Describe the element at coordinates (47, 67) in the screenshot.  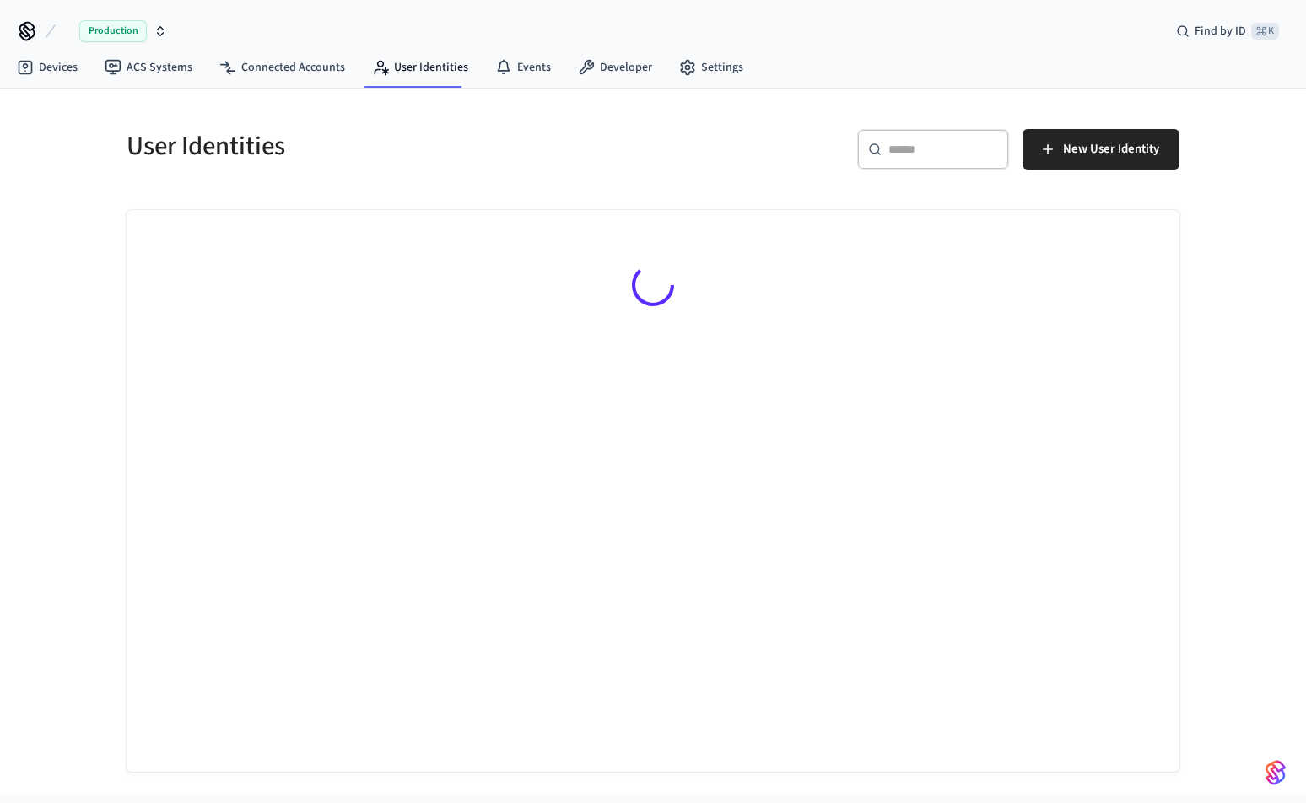
I see `a: Devices` at that location.